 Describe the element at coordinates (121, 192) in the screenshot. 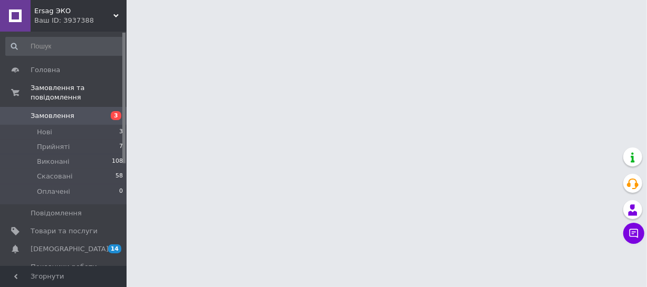

I see `span: 0` at that location.